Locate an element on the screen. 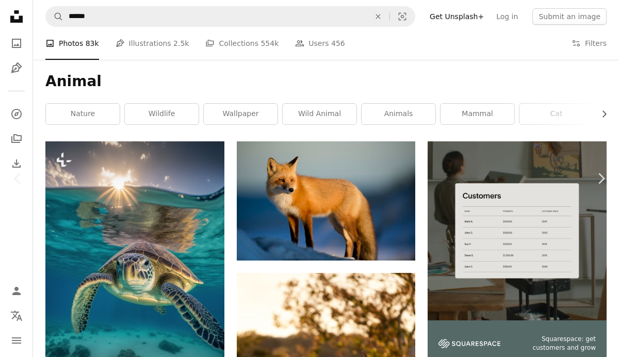 The width and height of the screenshot is (619, 357). a: Explore is located at coordinates (17, 114).